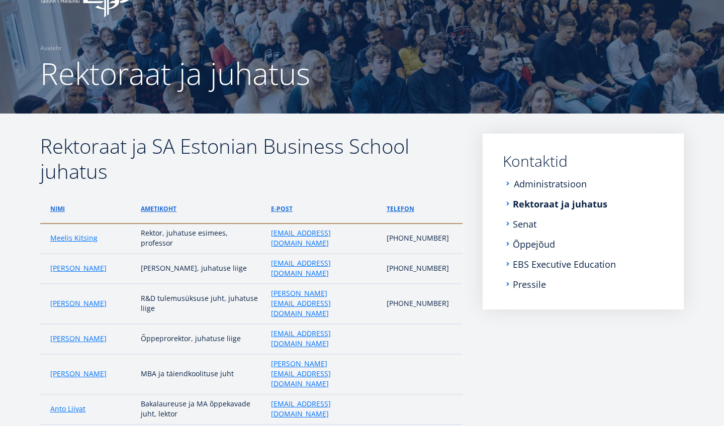 The image size is (724, 426). Describe the element at coordinates (251, 159) in the screenshot. I see `h2: Rektoraat ja SA Estonian Business School juhatus` at that location.